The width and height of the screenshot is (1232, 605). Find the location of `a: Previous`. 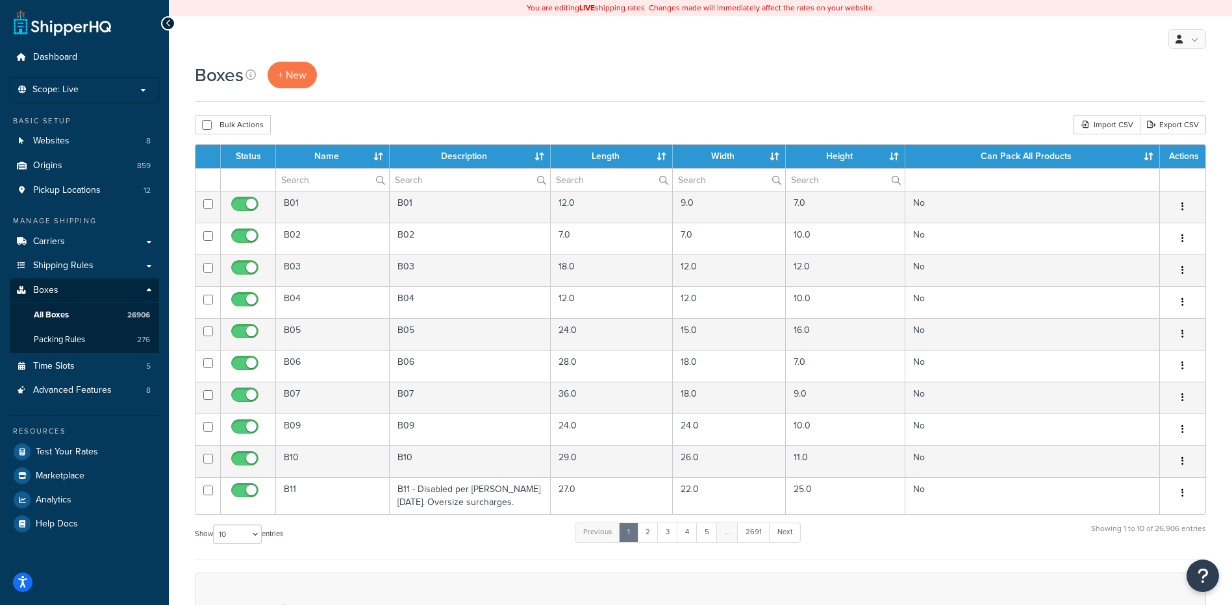

a: Previous is located at coordinates (598, 533).